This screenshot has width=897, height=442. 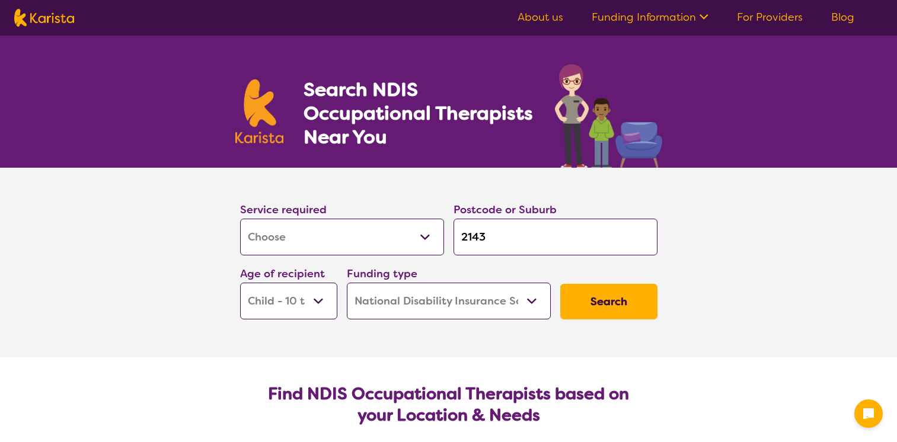 I want to click on a: For Providers, so click(x=770, y=17).